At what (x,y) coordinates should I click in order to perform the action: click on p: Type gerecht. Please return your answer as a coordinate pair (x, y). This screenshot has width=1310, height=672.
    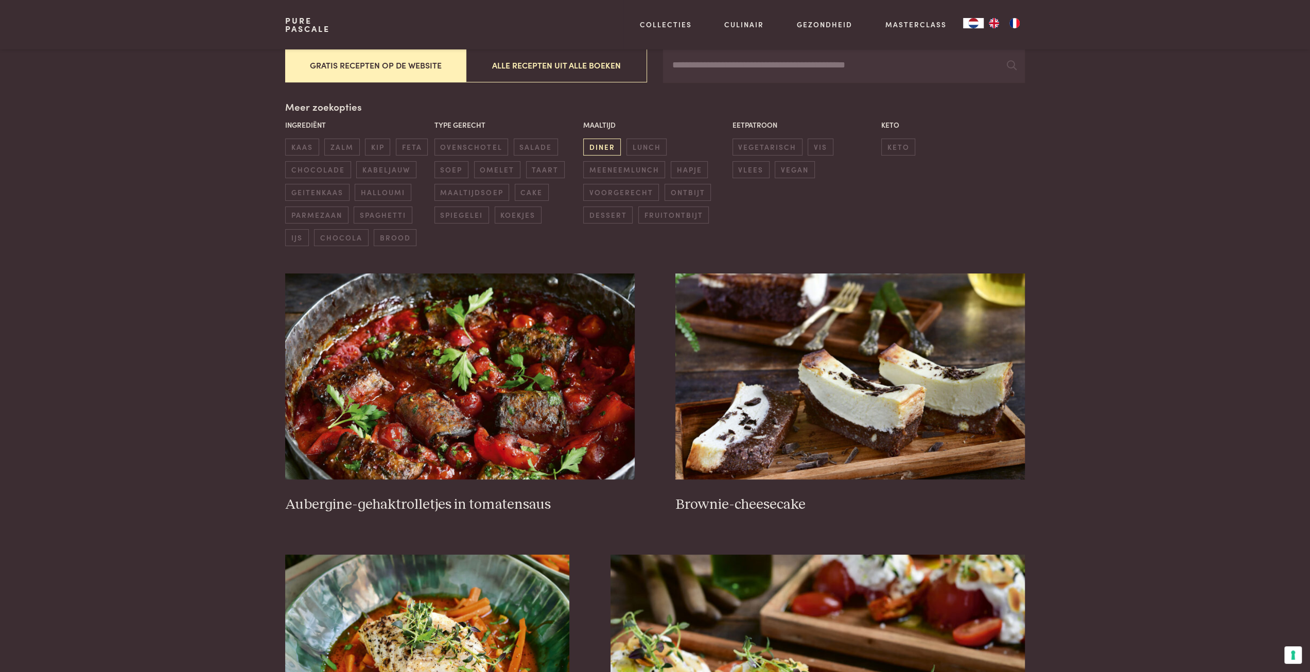
    Looking at the image, I should click on (506, 125).